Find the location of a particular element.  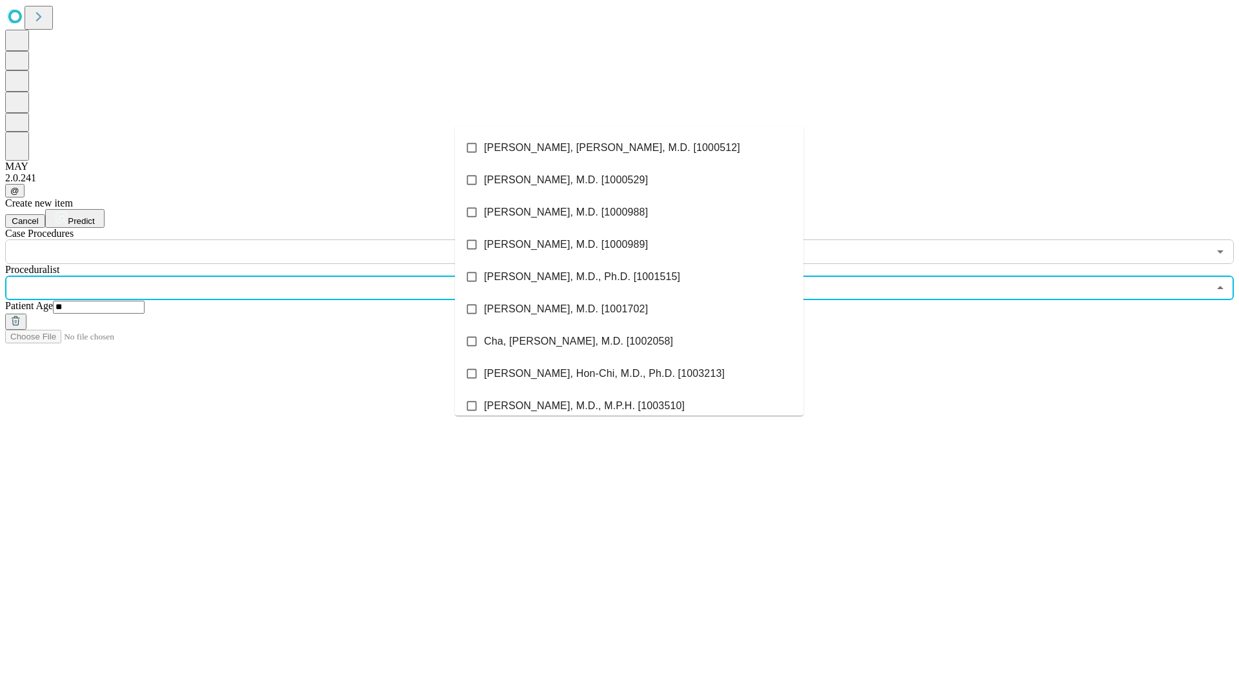

button: Close is located at coordinates (1220, 288).